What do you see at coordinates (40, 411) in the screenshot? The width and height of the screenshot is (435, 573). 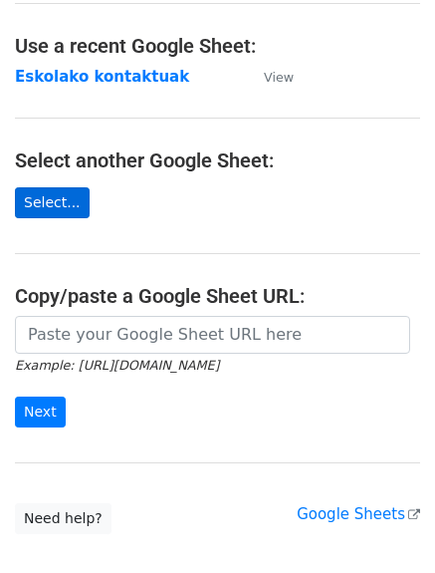 I see `input: Next` at bounding box center [40, 411].